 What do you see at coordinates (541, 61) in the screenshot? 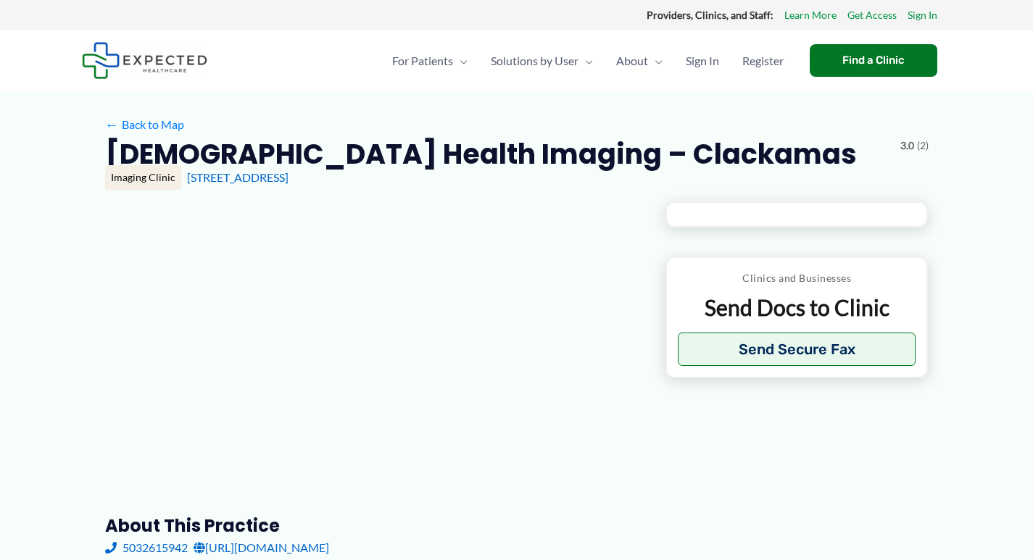
I see `a: Solutions by UserMenu Toggle` at bounding box center [541, 61].